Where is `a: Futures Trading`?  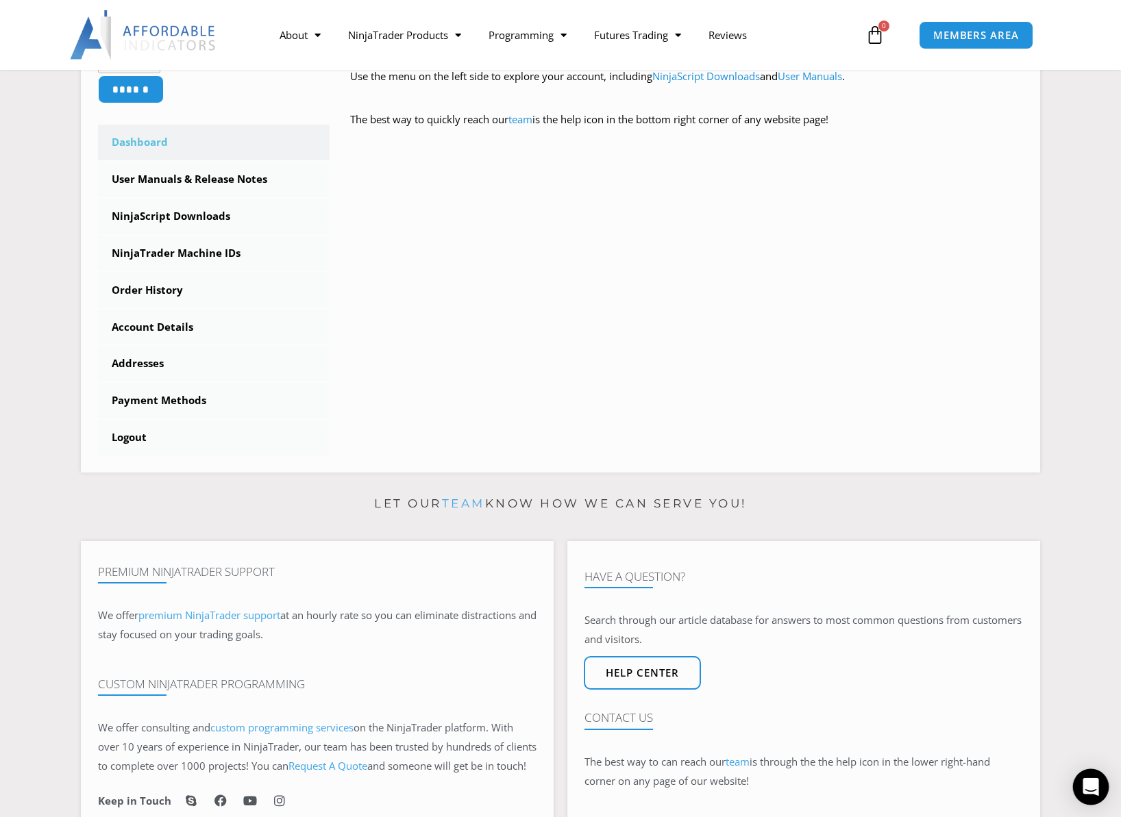
a: Futures Trading is located at coordinates (637, 35).